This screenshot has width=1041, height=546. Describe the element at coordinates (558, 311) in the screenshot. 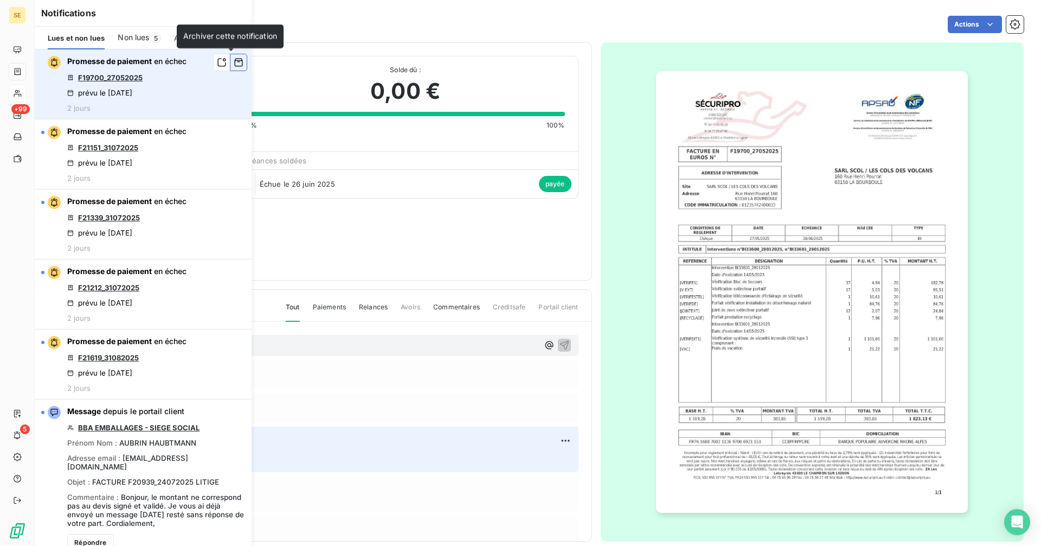

I see `span: Portail client` at that location.